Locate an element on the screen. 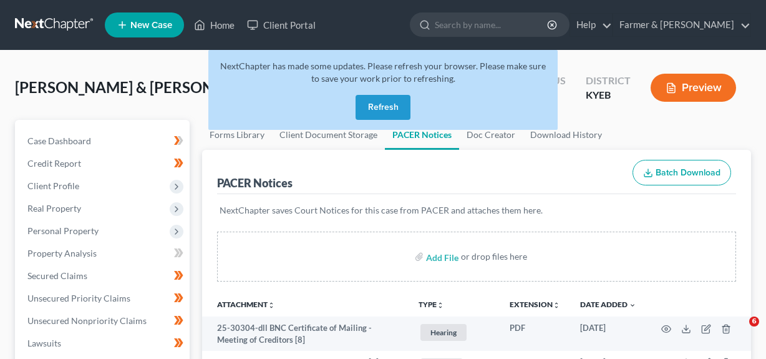 This screenshot has width=766, height=359. a: Download History is located at coordinates (566, 135).